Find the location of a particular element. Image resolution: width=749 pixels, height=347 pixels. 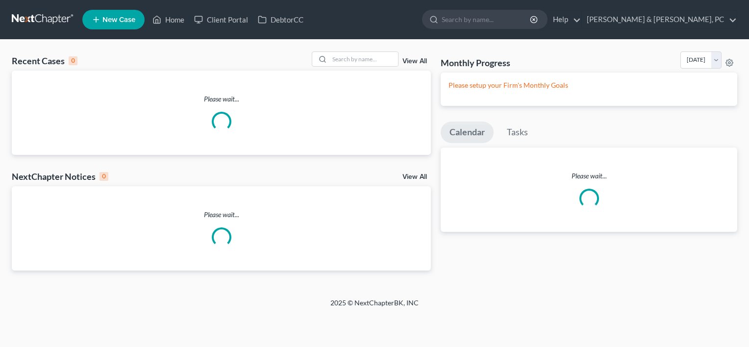

div: 2025 © NextChapterBK, INC is located at coordinates (374, 307).